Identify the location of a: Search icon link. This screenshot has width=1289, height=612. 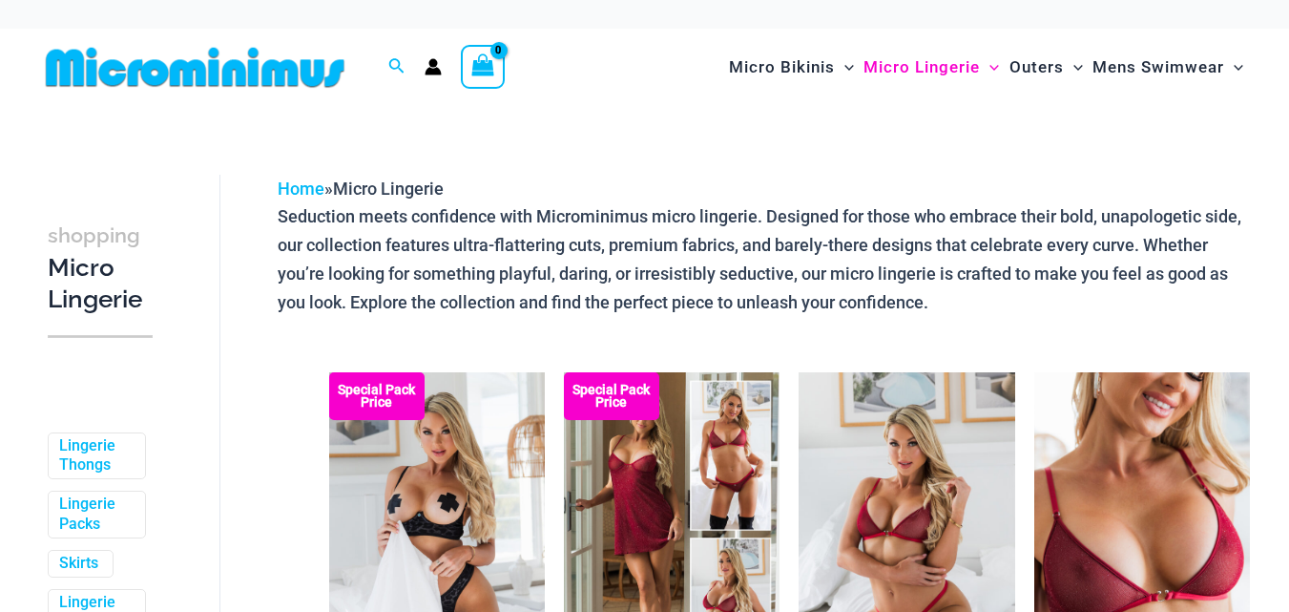
(397, 67).